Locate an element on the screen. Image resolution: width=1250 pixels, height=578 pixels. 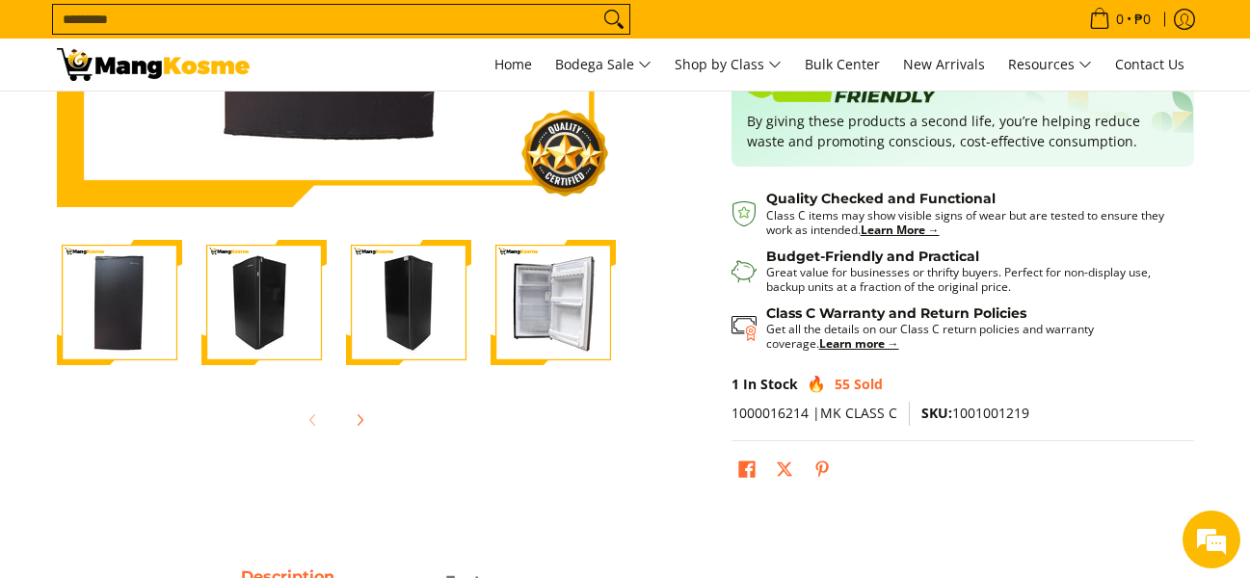
span: Bulk Center is located at coordinates (842, 64).